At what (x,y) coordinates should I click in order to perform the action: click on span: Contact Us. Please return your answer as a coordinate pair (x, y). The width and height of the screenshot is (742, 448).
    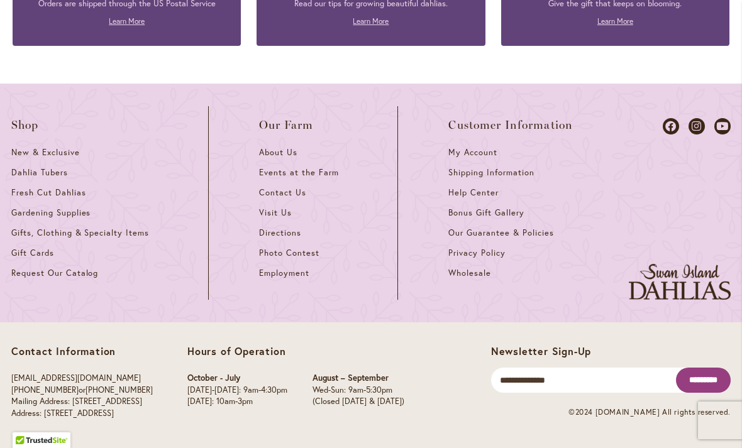
    Looking at the image, I should click on (282, 192).